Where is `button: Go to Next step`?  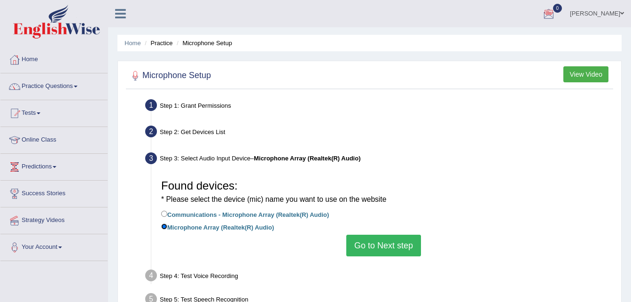 button: Go to Next step is located at coordinates (383, 245).